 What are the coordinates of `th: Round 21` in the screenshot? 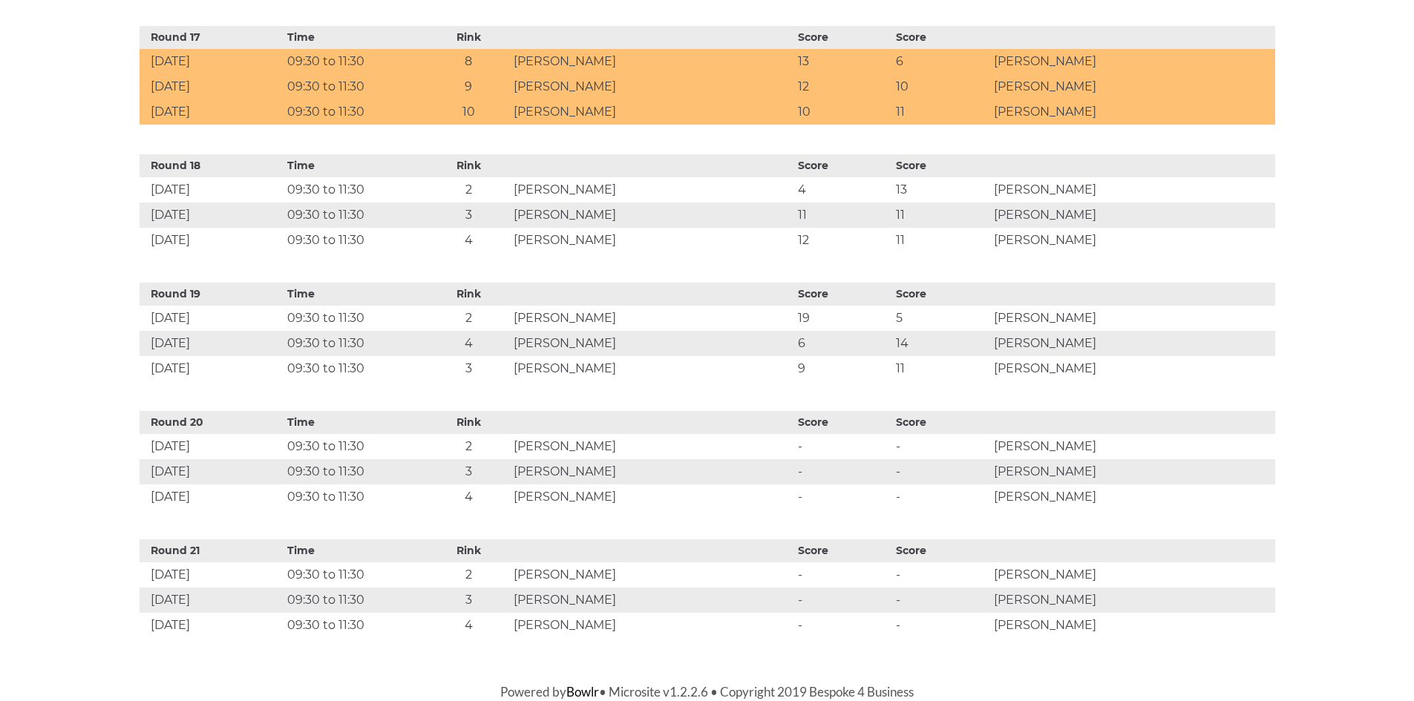 It's located at (211, 551).